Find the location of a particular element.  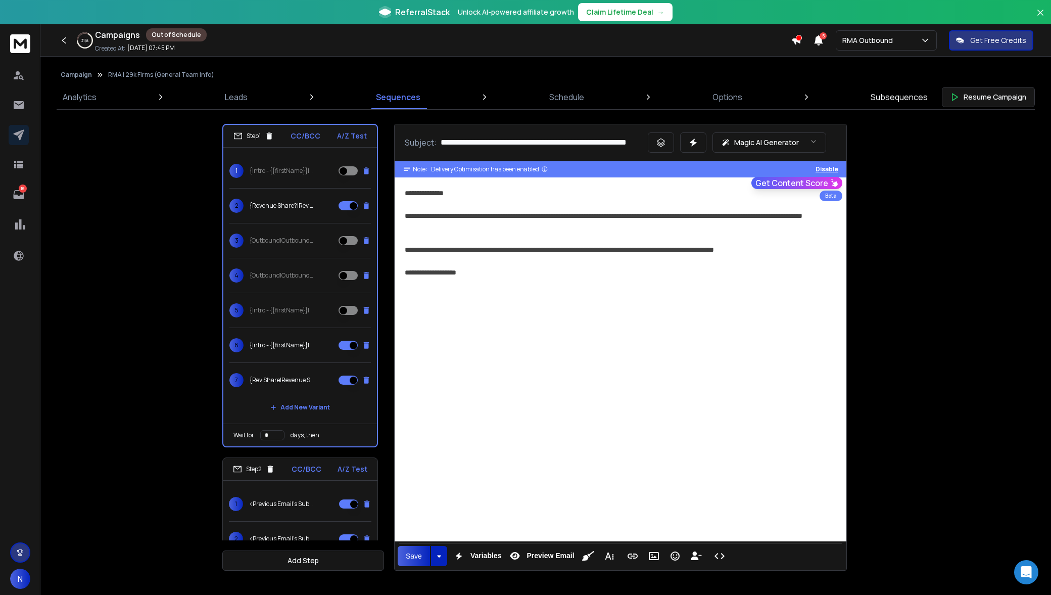

p: Subsequences is located at coordinates (899, 97).